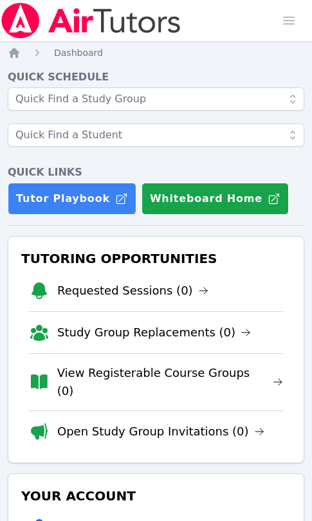 This screenshot has width=312, height=521. I want to click on h3: Tutoring Opportunities, so click(156, 259).